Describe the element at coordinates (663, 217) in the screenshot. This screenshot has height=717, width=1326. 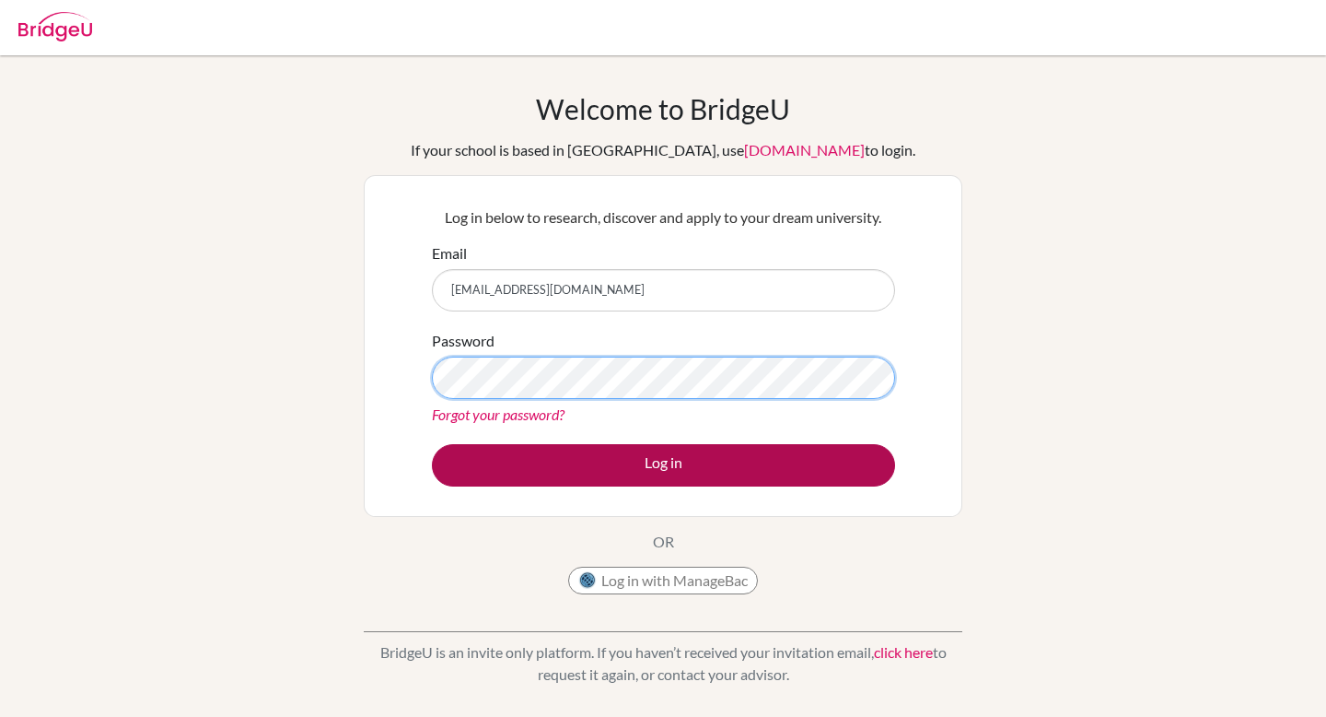
I see `p: Log in below to research, discover and apply to your dream university.` at that location.